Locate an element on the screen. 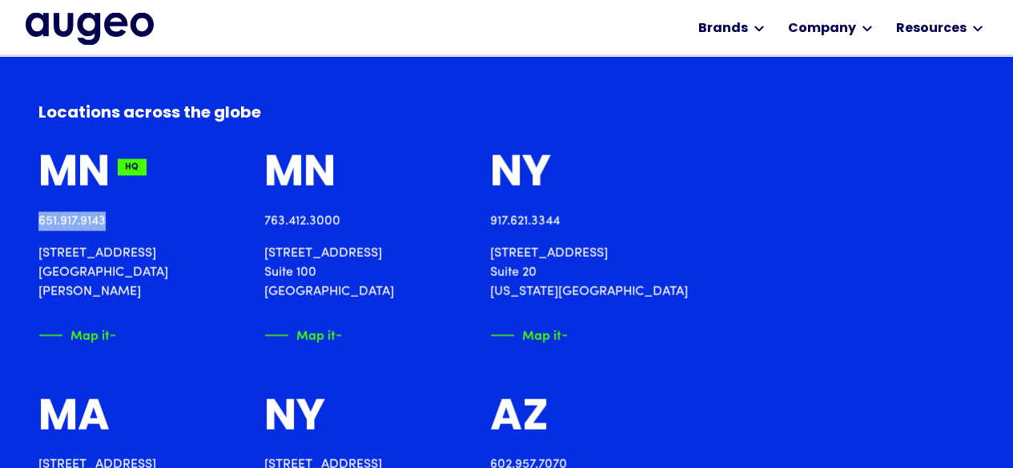 This screenshot has width=1013, height=468. a: 651.917.9143 is located at coordinates (72, 222).